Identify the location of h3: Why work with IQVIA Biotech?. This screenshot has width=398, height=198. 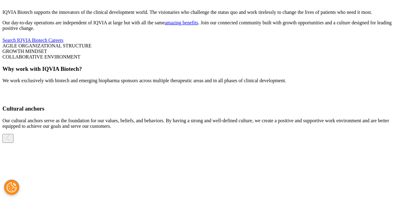
(199, 69).